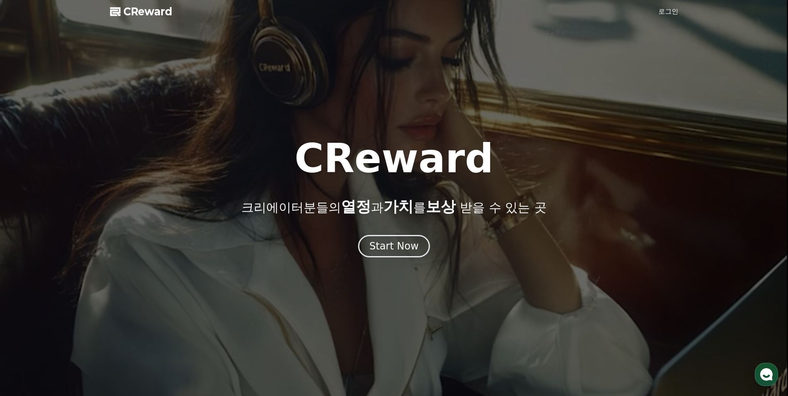  Describe the element at coordinates (394, 246) in the screenshot. I see `div: Start Now` at that location.